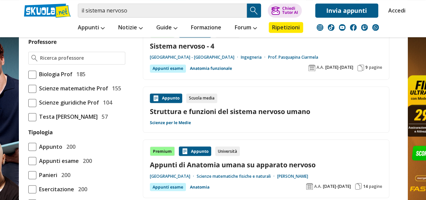  What do you see at coordinates (227, 151) in the screenshot?
I see `div: Università` at bounding box center [227, 151].